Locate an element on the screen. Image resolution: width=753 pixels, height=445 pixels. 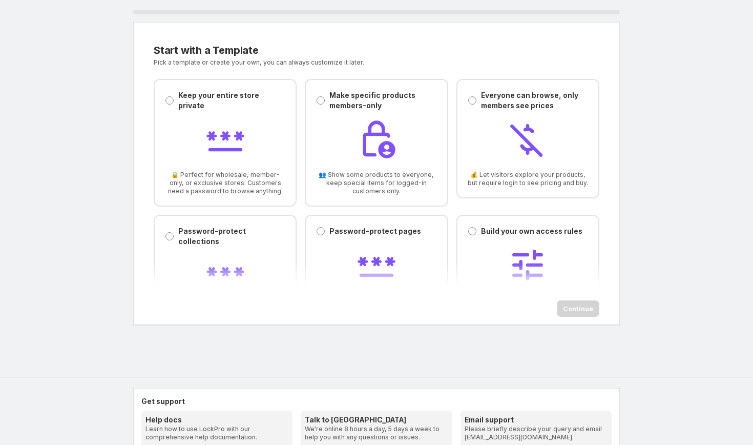
p: Password-protect pages is located at coordinates (375, 231).